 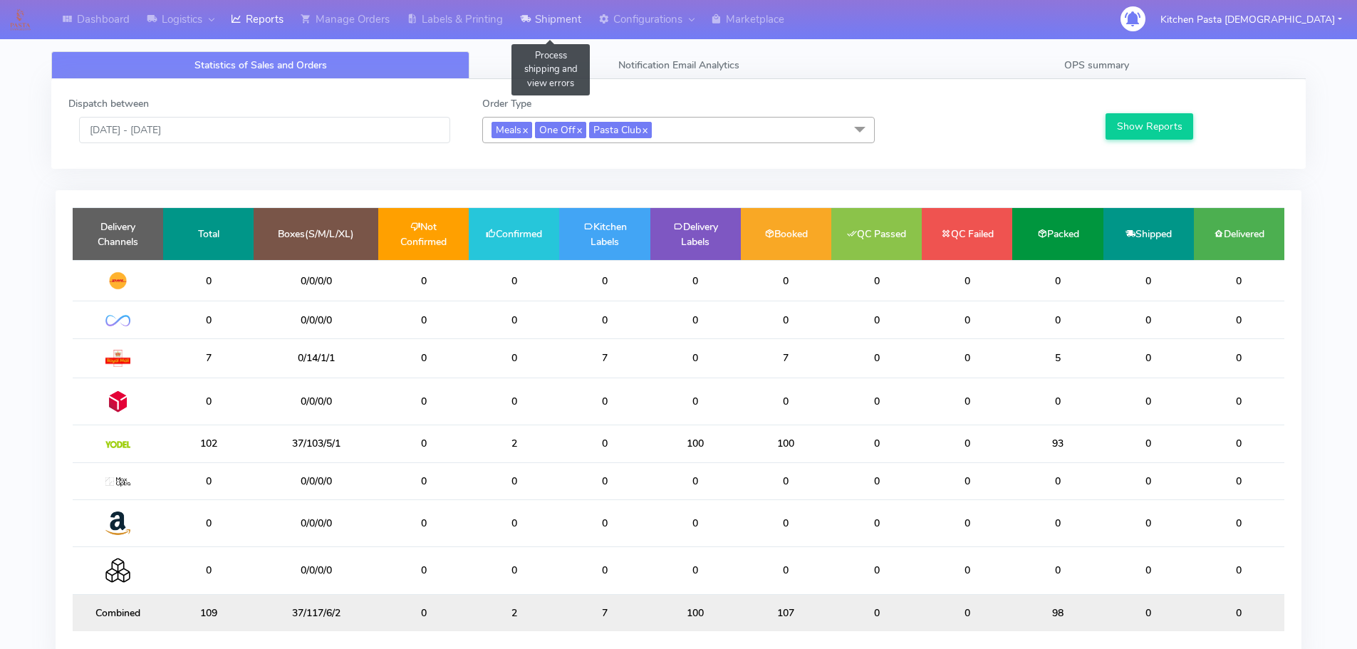 I want to click on label: Order Type, so click(x=507, y=103).